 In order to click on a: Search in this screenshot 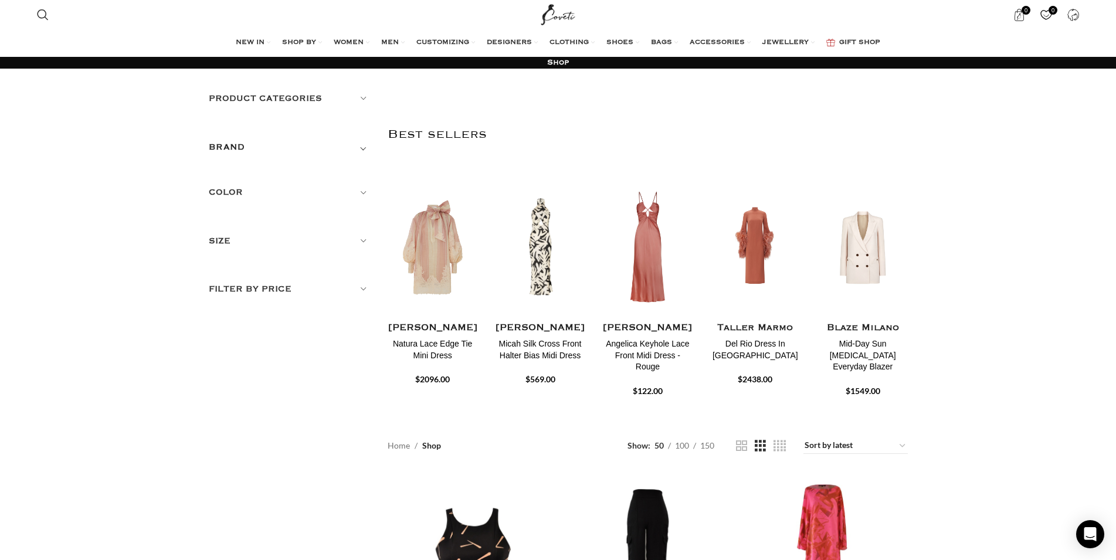, I will do `click(43, 15)`.